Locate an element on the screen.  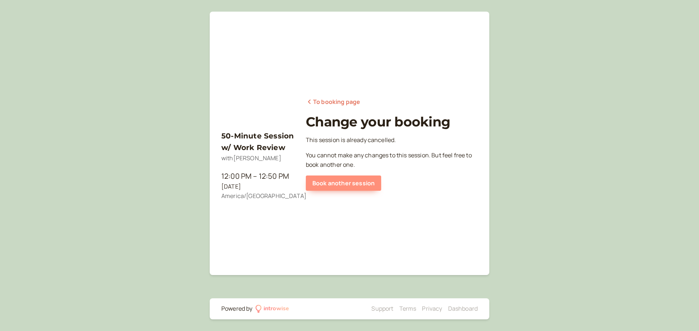
h3: 50-Minute Session w/ Work Review is located at coordinates (258, 142).